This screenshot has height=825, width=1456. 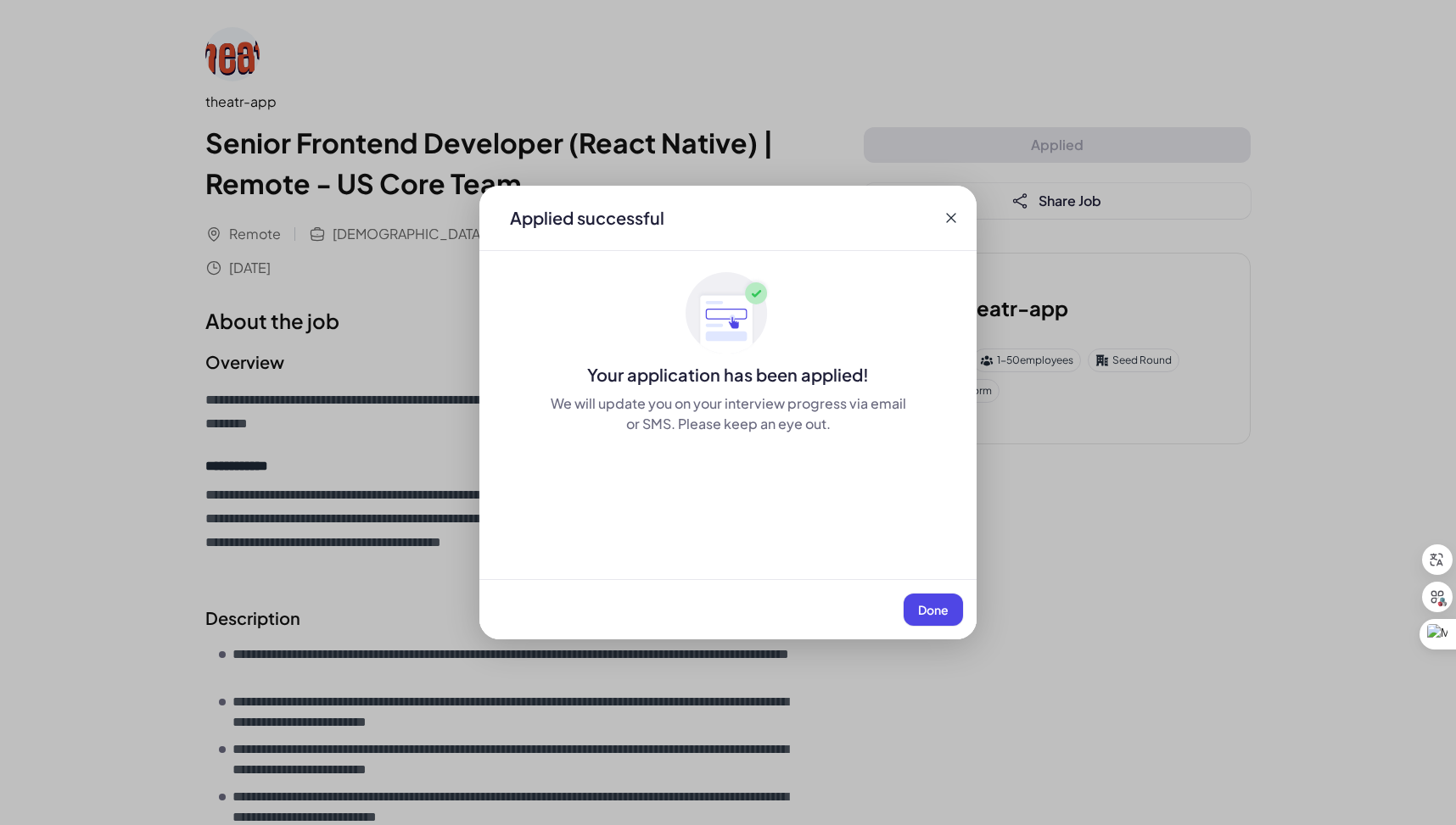 I want to click on img: ApplyedMaskGroup3.svg, so click(x=728, y=314).